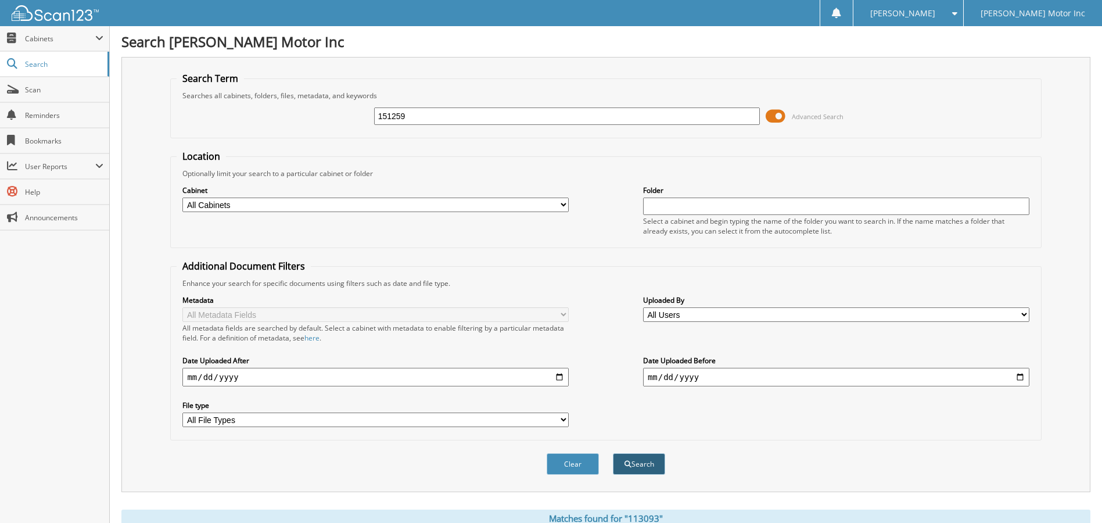 The height and width of the screenshot is (523, 1102). I want to click on label: File type, so click(375, 405).